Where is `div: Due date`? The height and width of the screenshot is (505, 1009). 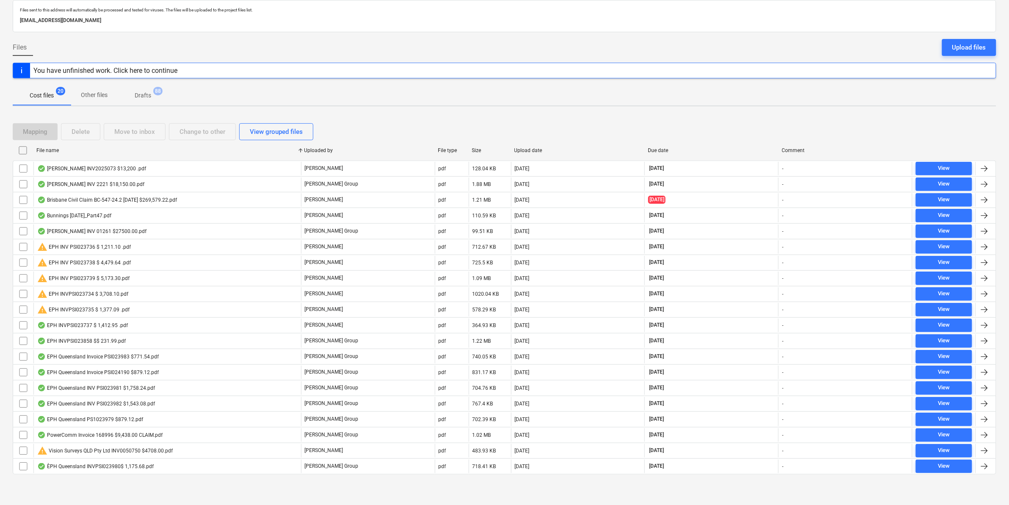
div: Due date is located at coordinates (712, 150).